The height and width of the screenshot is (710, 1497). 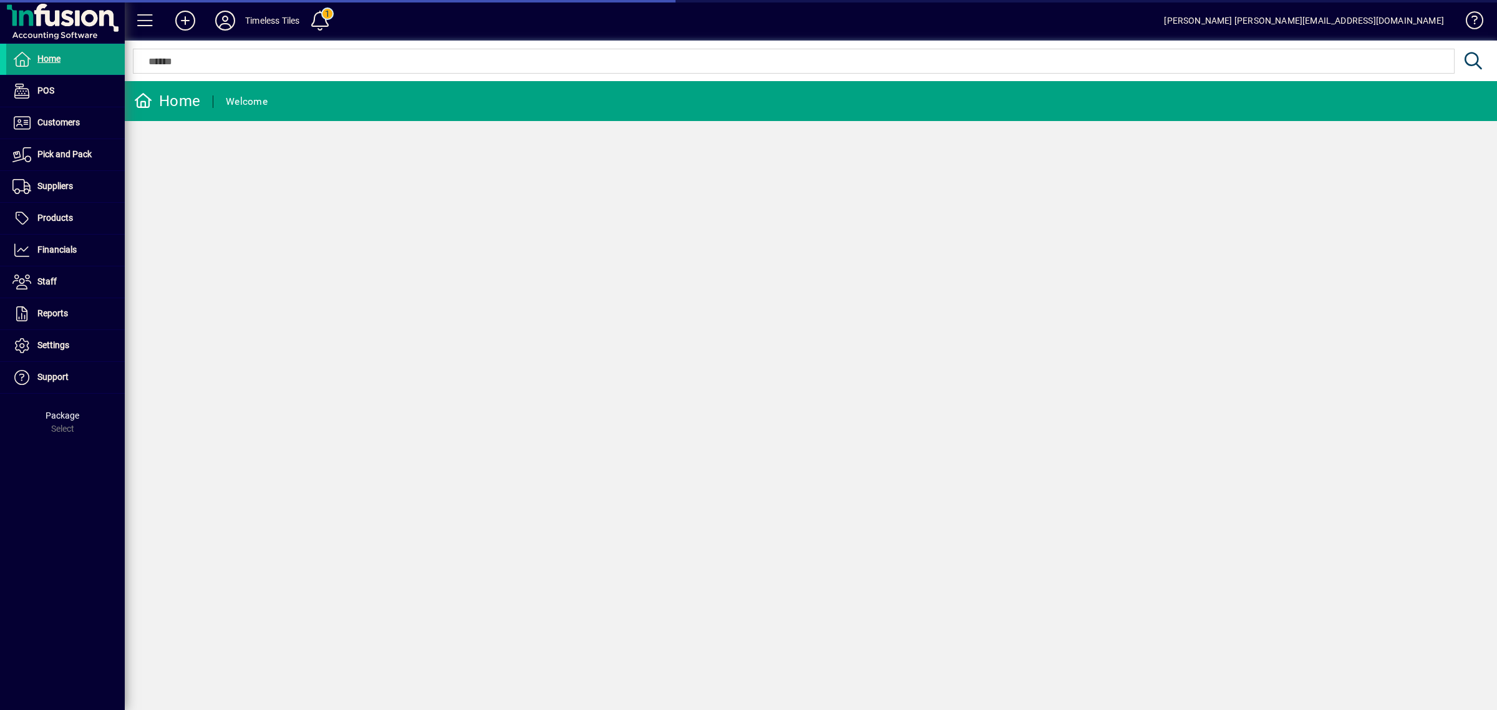 What do you see at coordinates (65, 377) in the screenshot?
I see `a: Support` at bounding box center [65, 377].